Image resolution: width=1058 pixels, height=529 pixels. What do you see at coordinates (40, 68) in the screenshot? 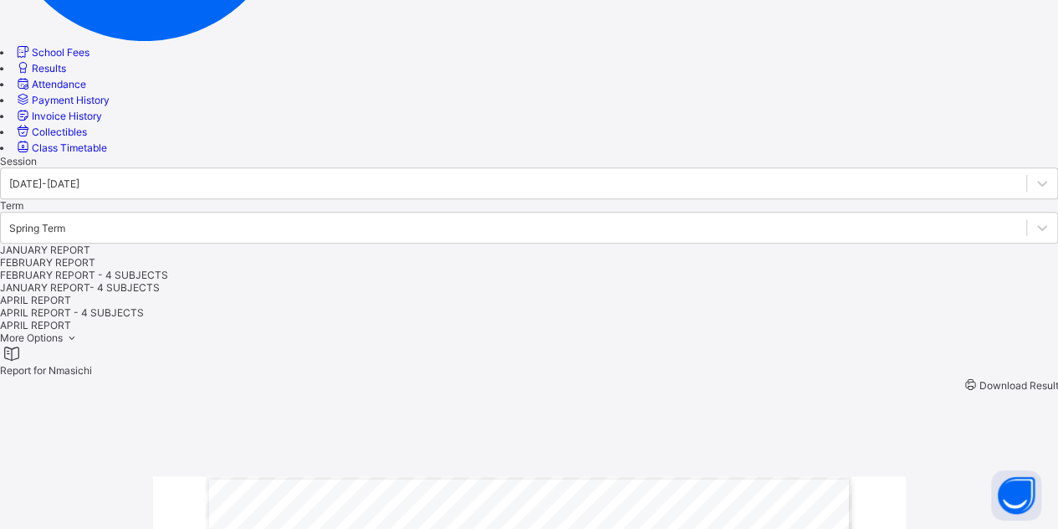
I see `a: Results` at bounding box center [40, 68].